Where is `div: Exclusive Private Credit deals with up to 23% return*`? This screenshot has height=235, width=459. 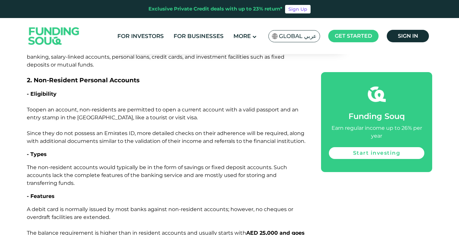
div: Exclusive Private Credit deals with up to 23% return* is located at coordinates (216, 9).